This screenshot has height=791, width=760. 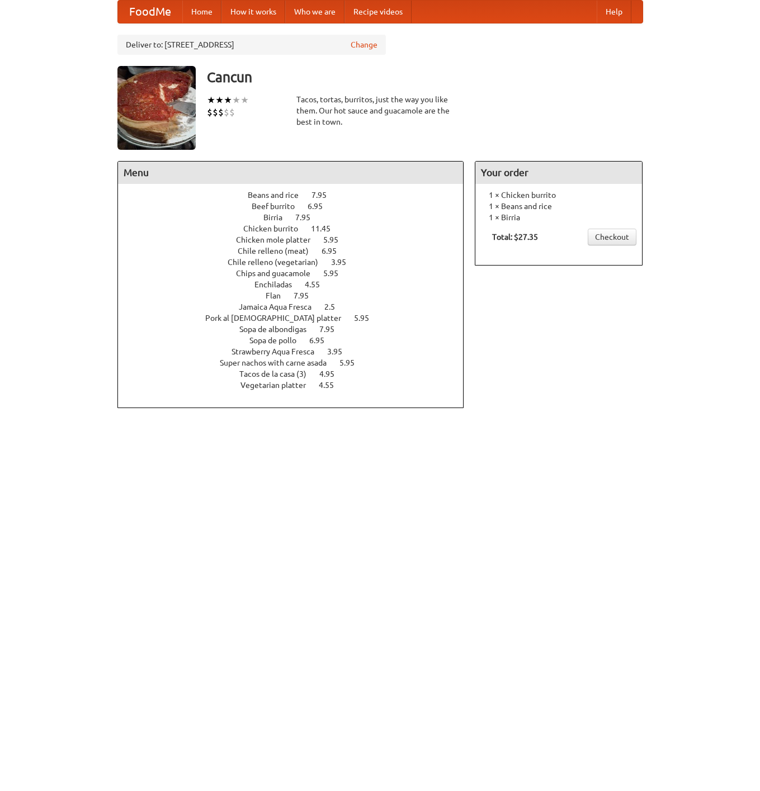 I want to click on a: Who we are, so click(x=315, y=12).